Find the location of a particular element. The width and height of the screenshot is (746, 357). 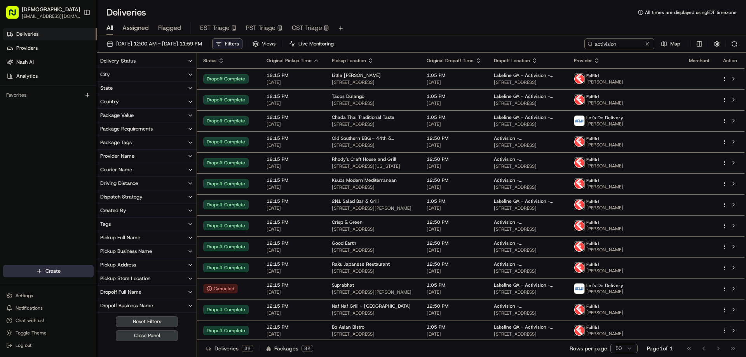

span: 1:05 PM is located at coordinates (454, 117).